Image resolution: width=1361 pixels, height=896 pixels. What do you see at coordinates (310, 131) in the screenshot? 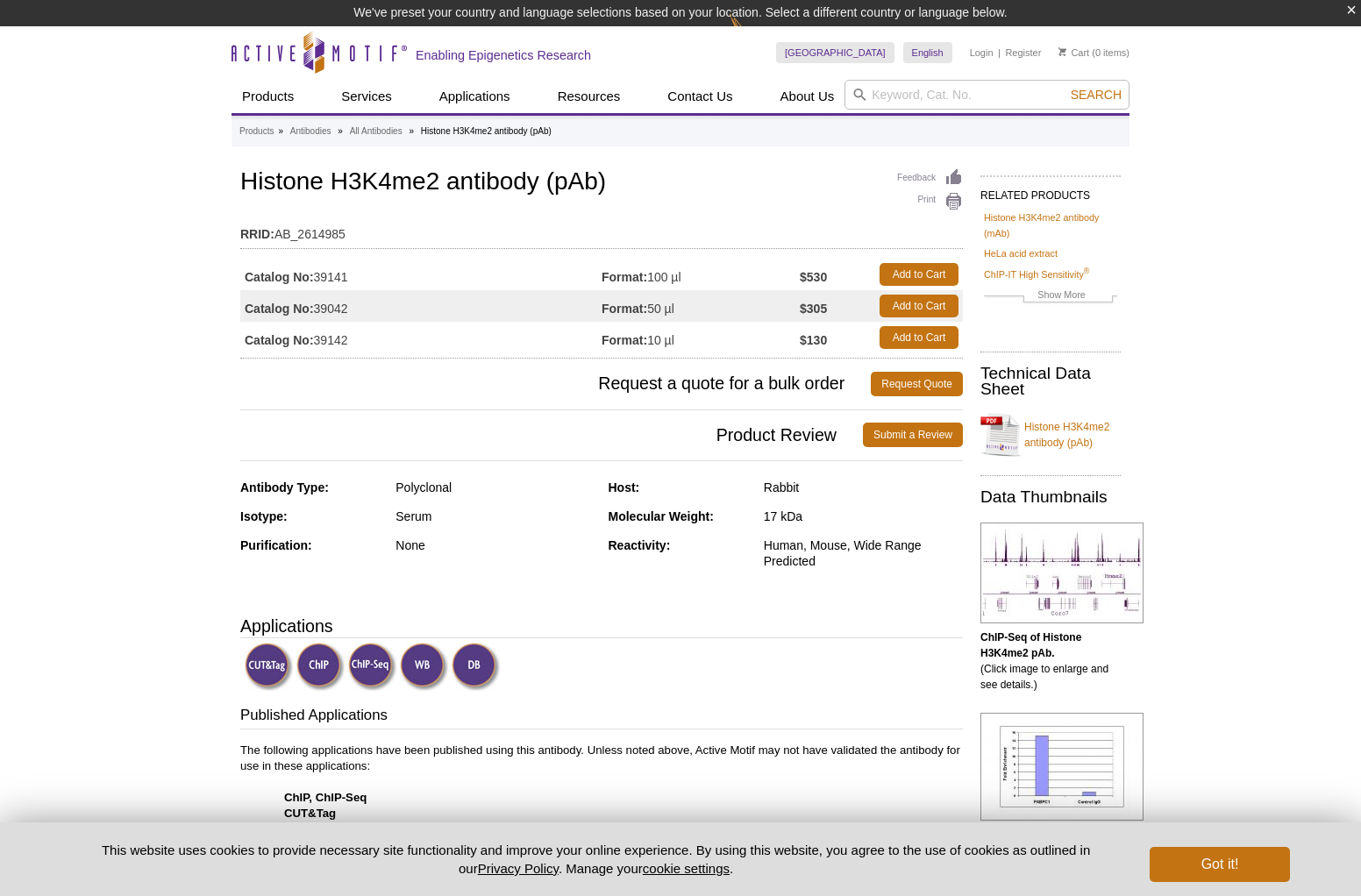
I see `a: Antibodies` at bounding box center [310, 131].